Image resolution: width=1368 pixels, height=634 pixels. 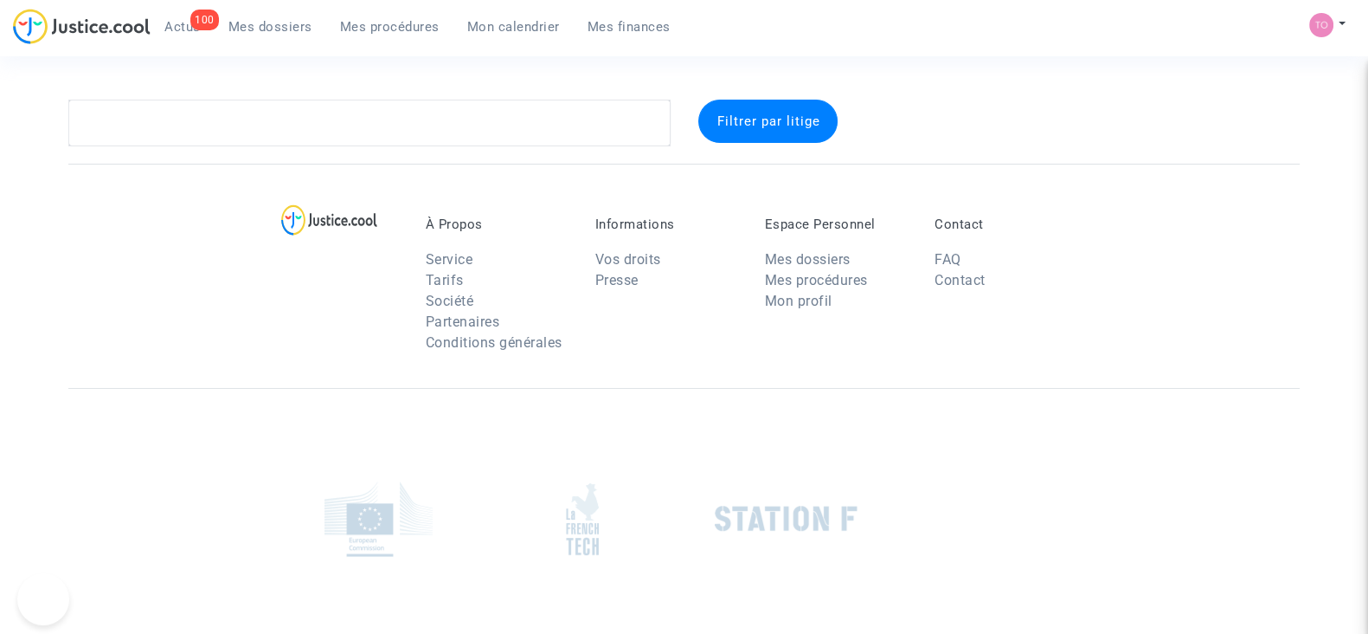 What do you see at coordinates (270, 27) in the screenshot?
I see `span: Mes dossiers` at bounding box center [270, 27].